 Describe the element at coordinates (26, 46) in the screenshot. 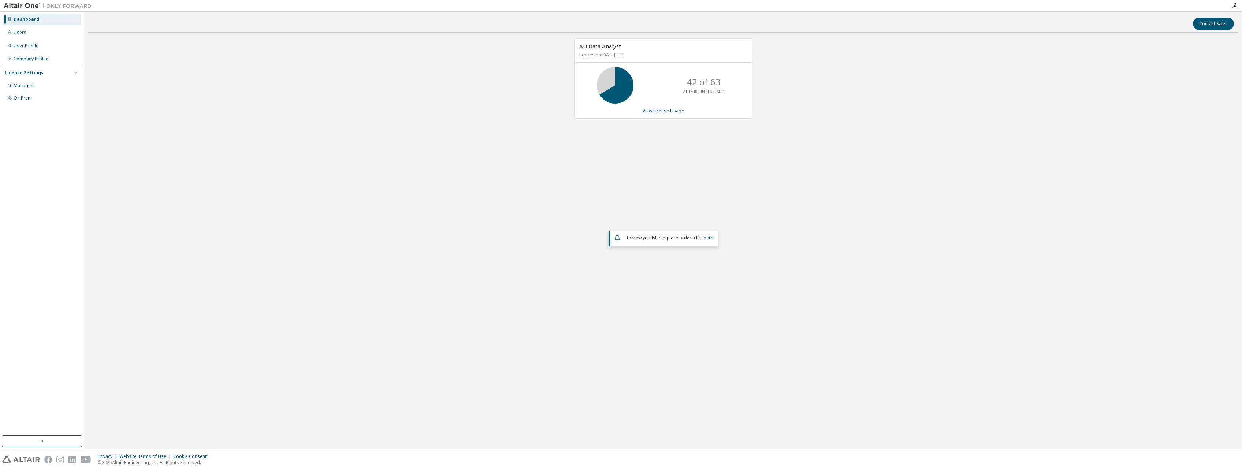

I see `div: User Profile` at that location.